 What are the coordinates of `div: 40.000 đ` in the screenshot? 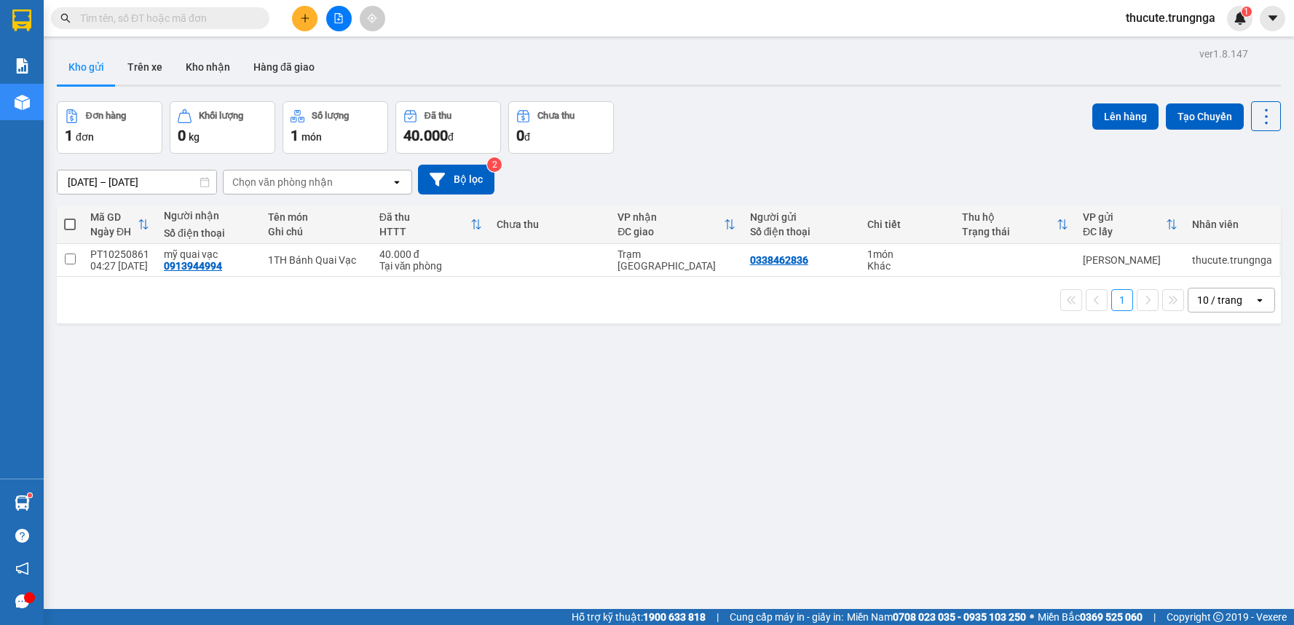 It's located at (431, 254).